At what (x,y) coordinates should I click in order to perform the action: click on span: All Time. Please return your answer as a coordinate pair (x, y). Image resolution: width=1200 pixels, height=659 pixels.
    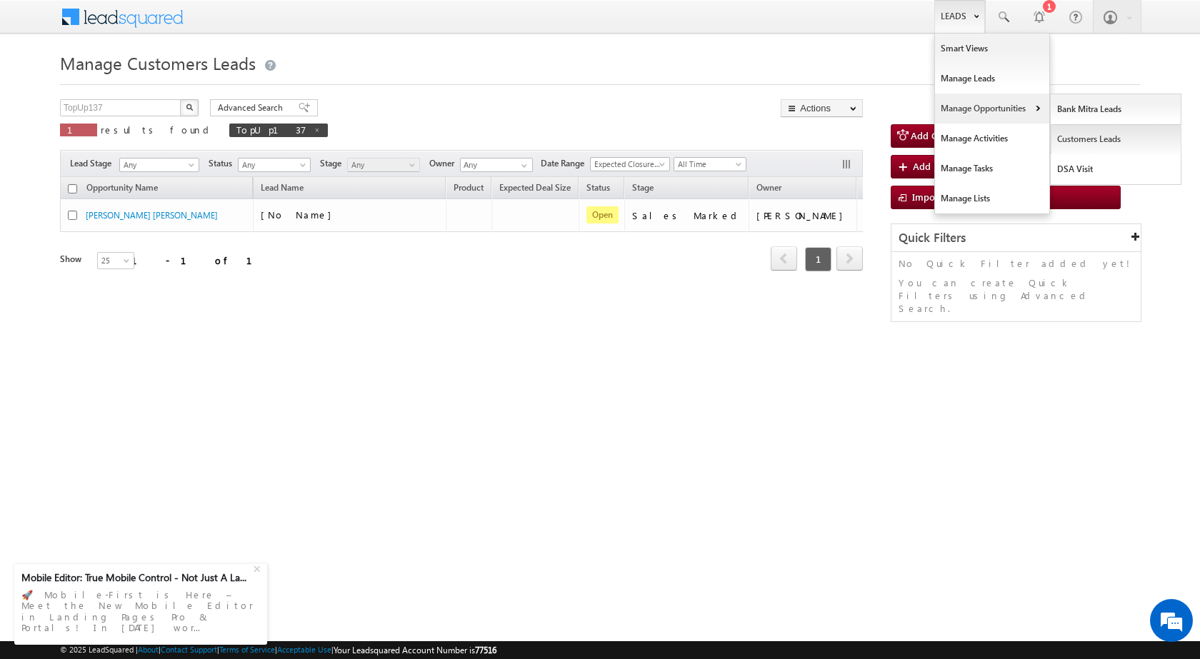
    Looking at the image, I should click on (708, 164).